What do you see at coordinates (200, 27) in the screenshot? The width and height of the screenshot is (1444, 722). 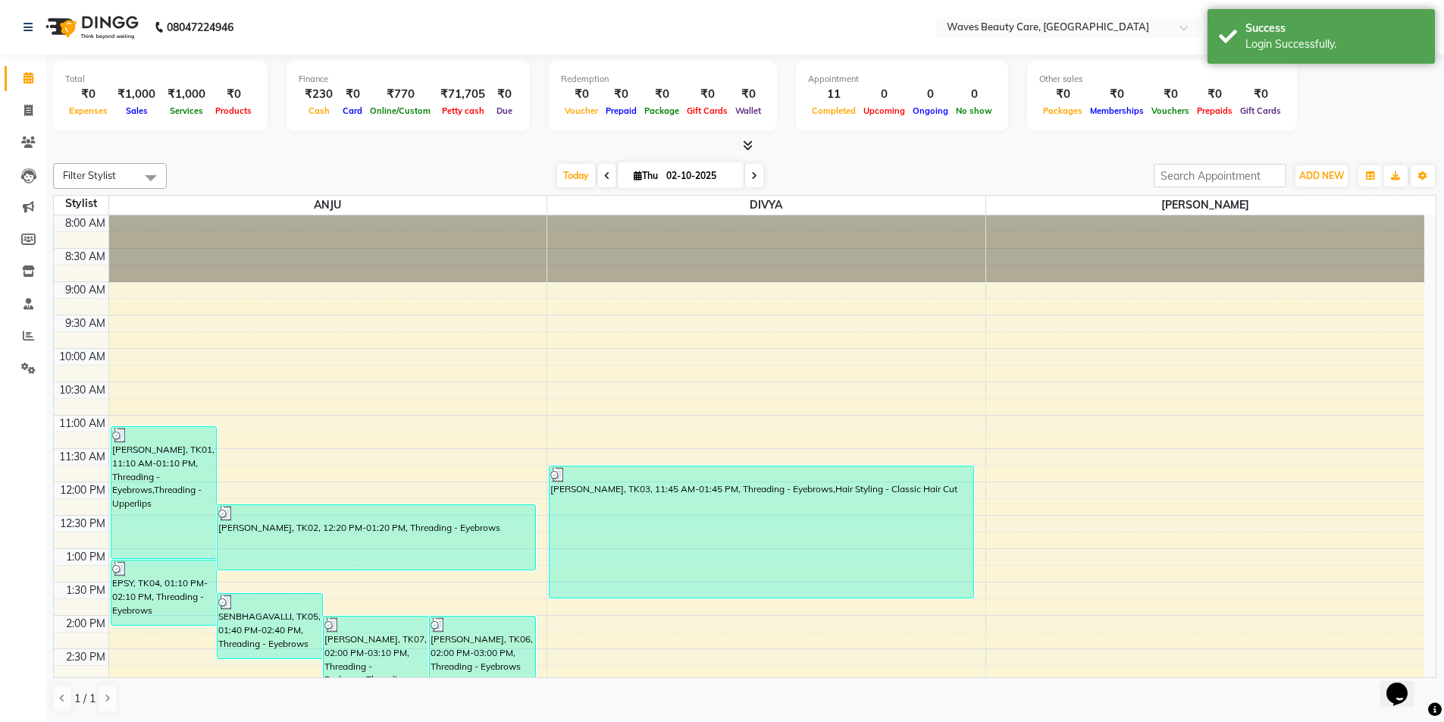 I see `b: 08047224946` at bounding box center [200, 27].